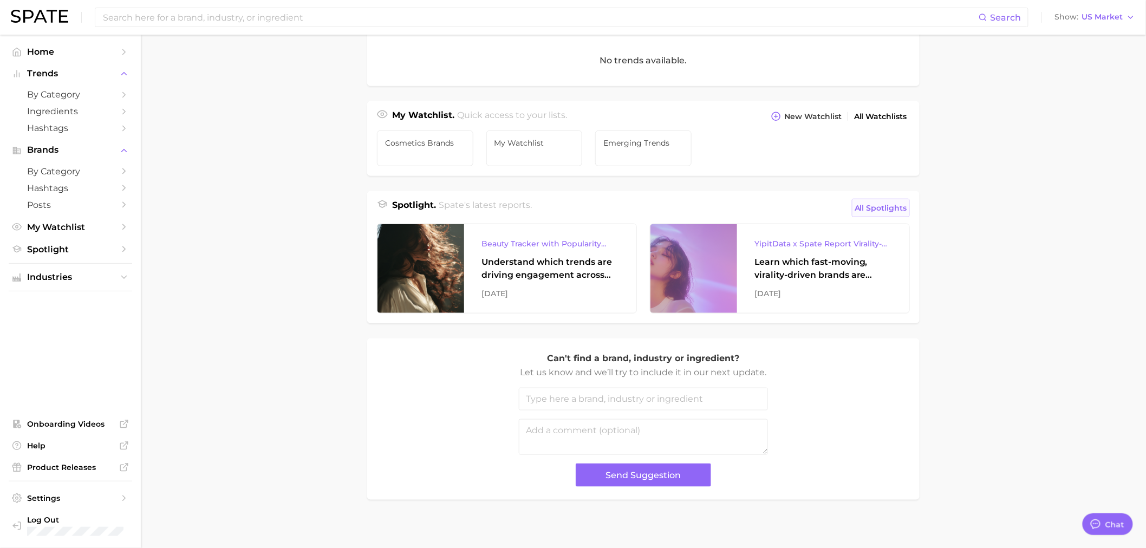 This screenshot has width=1146, height=548. I want to click on a: Emerging Trends, so click(643, 148).